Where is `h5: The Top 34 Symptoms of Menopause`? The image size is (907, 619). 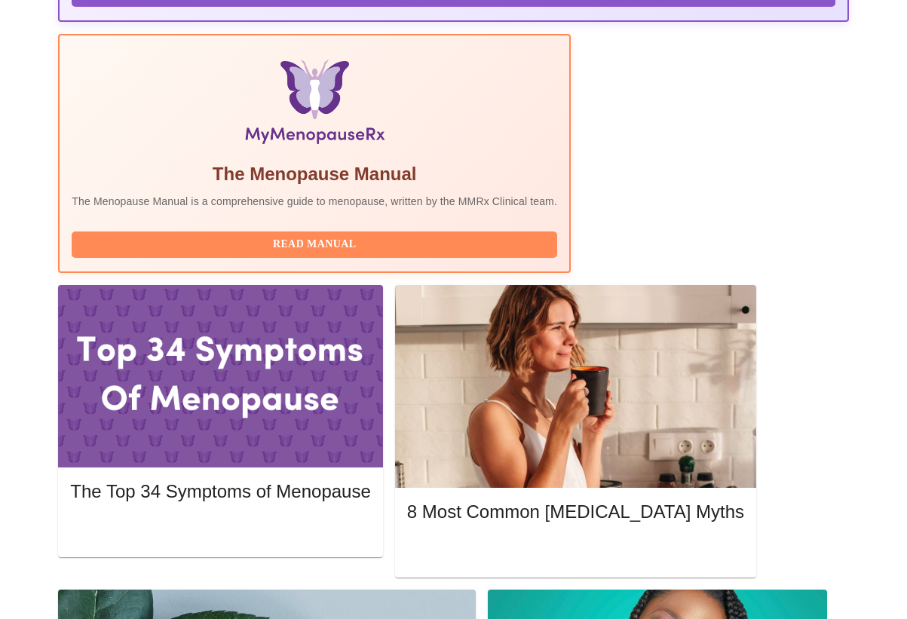
h5: The Top 34 Symptoms of Menopause is located at coordinates (220, 491).